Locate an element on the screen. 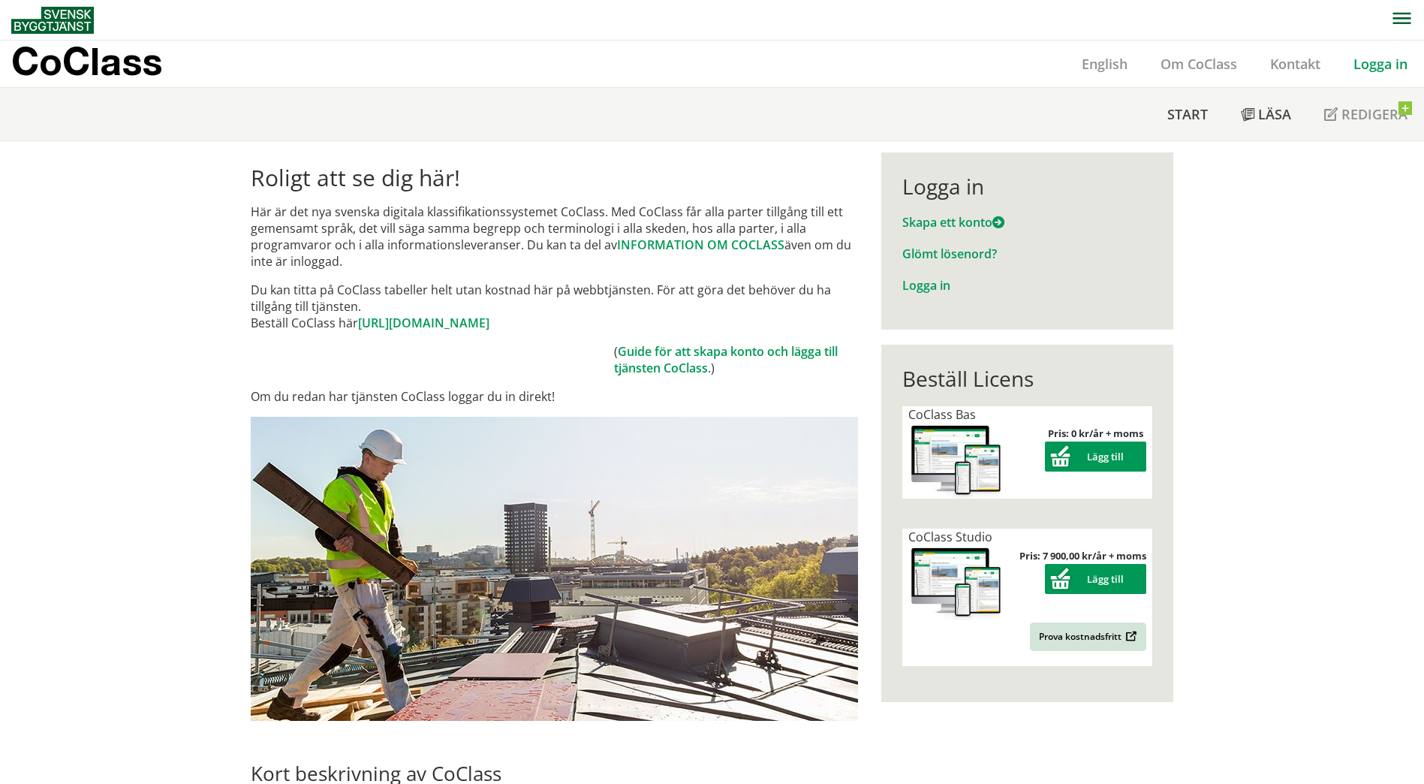  p: Du kan titta på CoClass tabeller helt utan kostnad här på webbtjänsten. För att göra det behöver ... is located at coordinates (554, 306).